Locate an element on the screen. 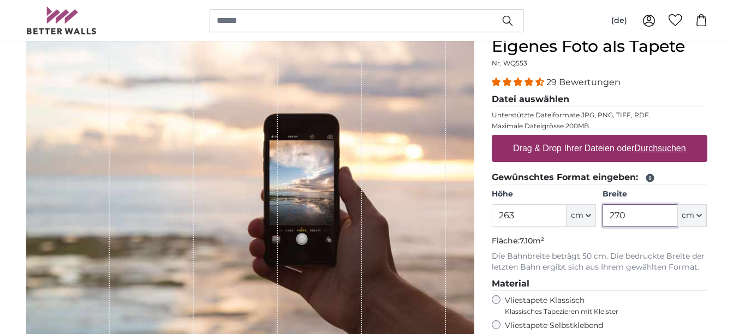  legend: Datei auswählen is located at coordinates (599, 99).